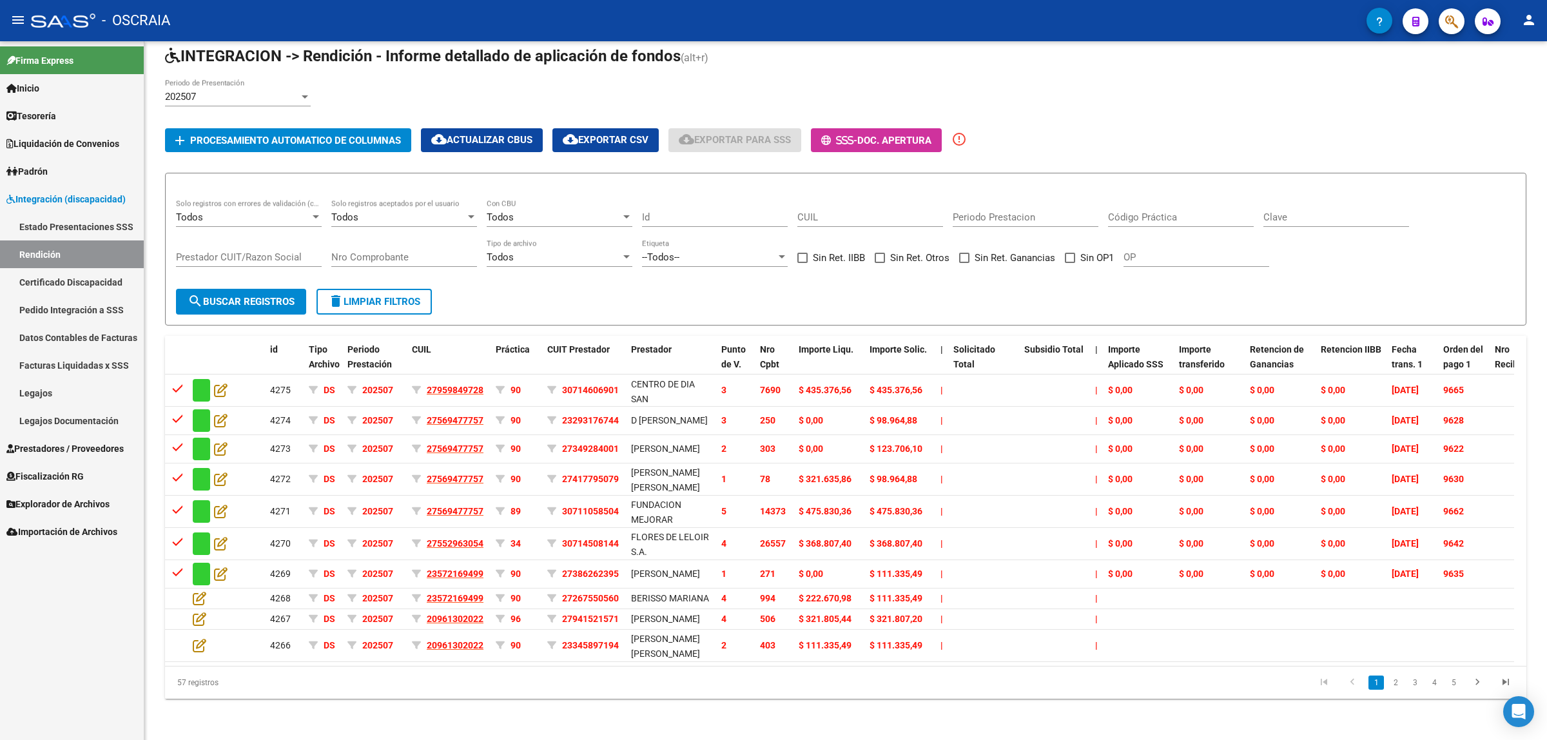 The width and height of the screenshot is (1547, 740). Describe the element at coordinates (516, 511) in the screenshot. I see `span: 89` at that location.